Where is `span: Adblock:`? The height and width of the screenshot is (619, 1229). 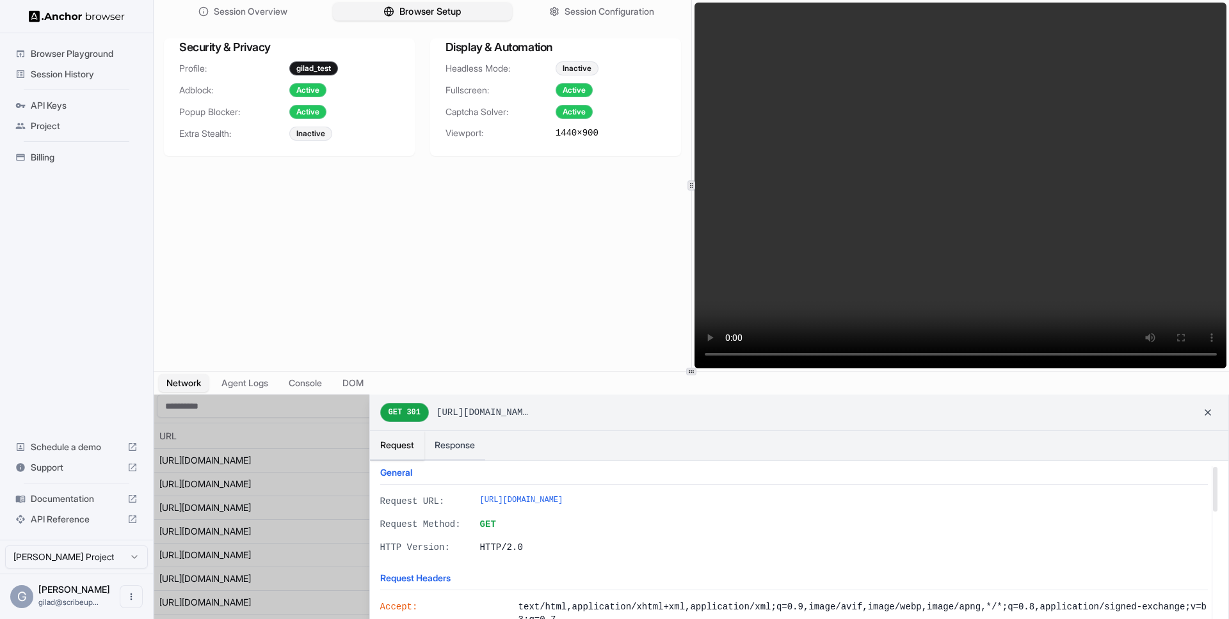
span: Adblock: is located at coordinates (234, 90).